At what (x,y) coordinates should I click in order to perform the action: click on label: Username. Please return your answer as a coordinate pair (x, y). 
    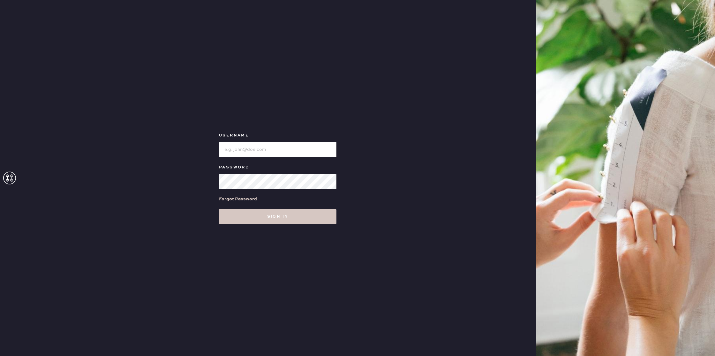
    Looking at the image, I should click on (278, 135).